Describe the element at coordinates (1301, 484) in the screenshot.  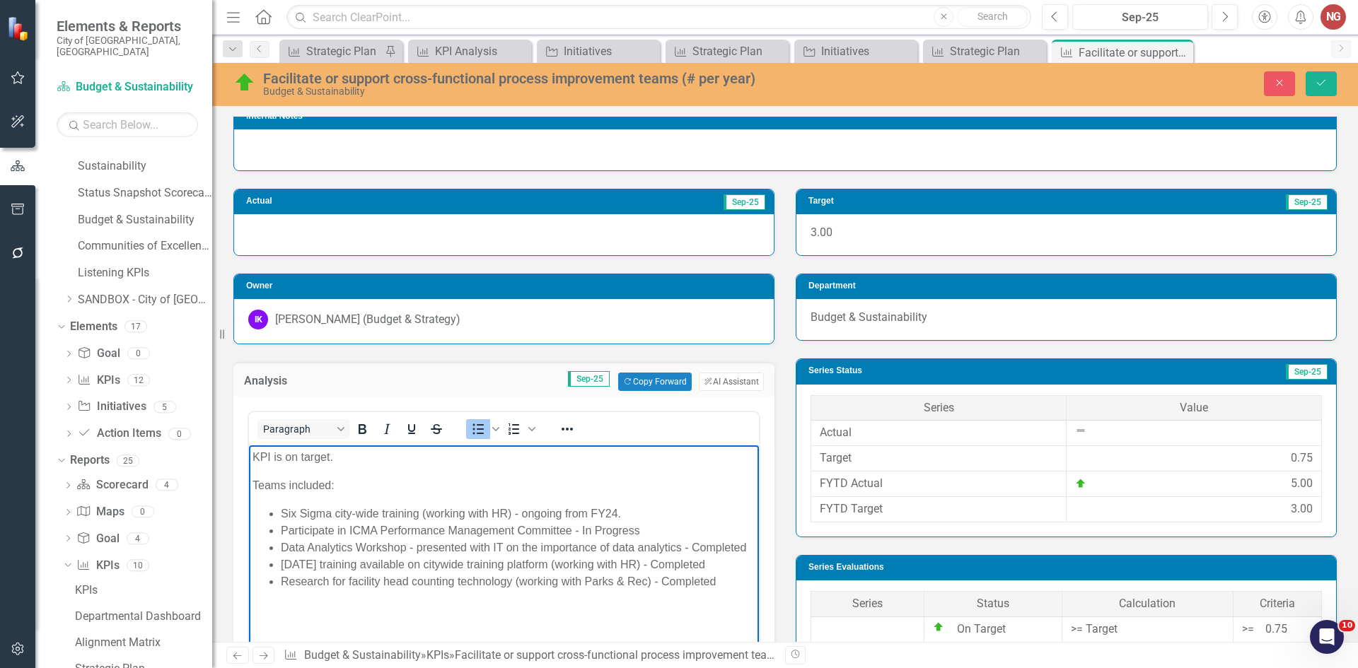
I see `div: 5.00` at that location.